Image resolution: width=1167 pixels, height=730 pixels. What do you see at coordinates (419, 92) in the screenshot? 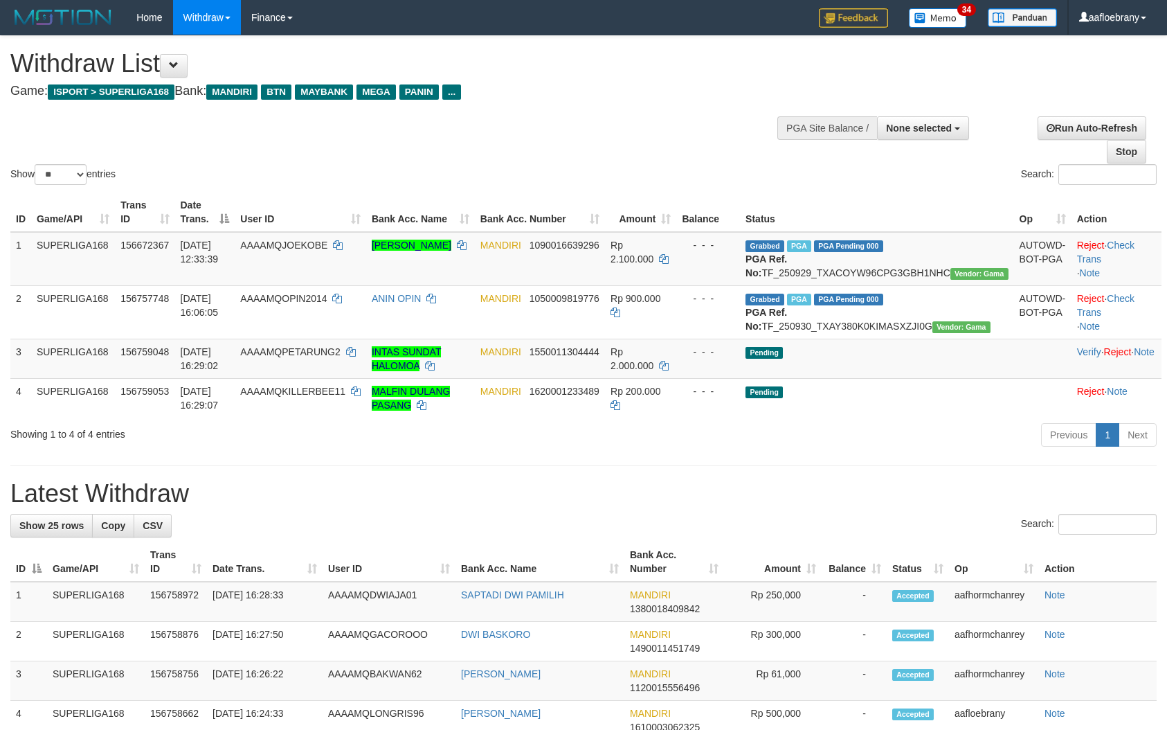
I see `span: PANIN` at bounding box center [419, 92].